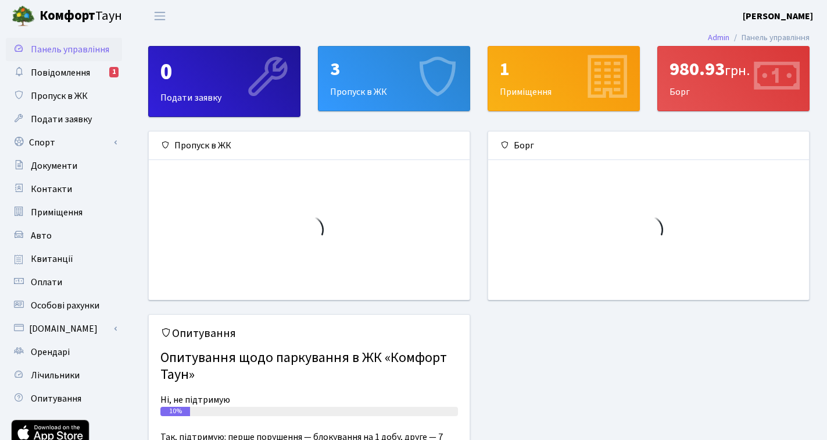 This screenshot has height=440, width=827. I want to click on a: 0Подати заявку, so click(224, 81).